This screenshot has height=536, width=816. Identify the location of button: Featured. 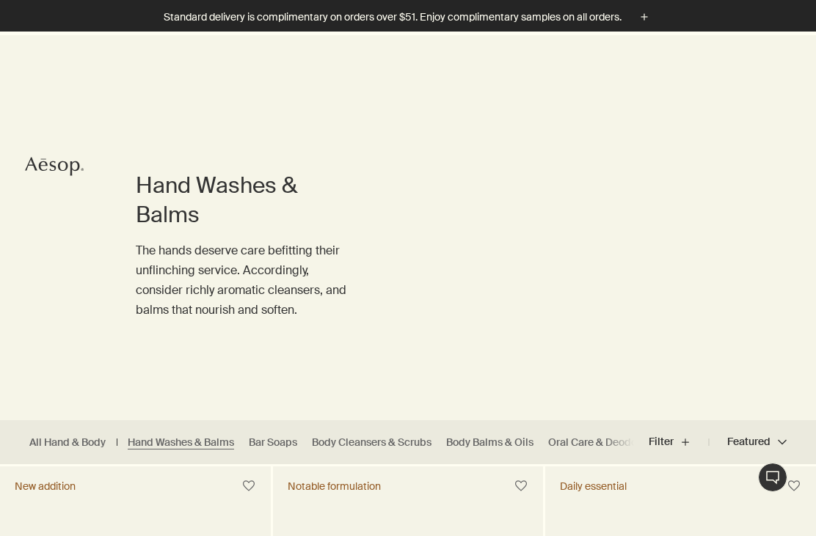
(748, 442).